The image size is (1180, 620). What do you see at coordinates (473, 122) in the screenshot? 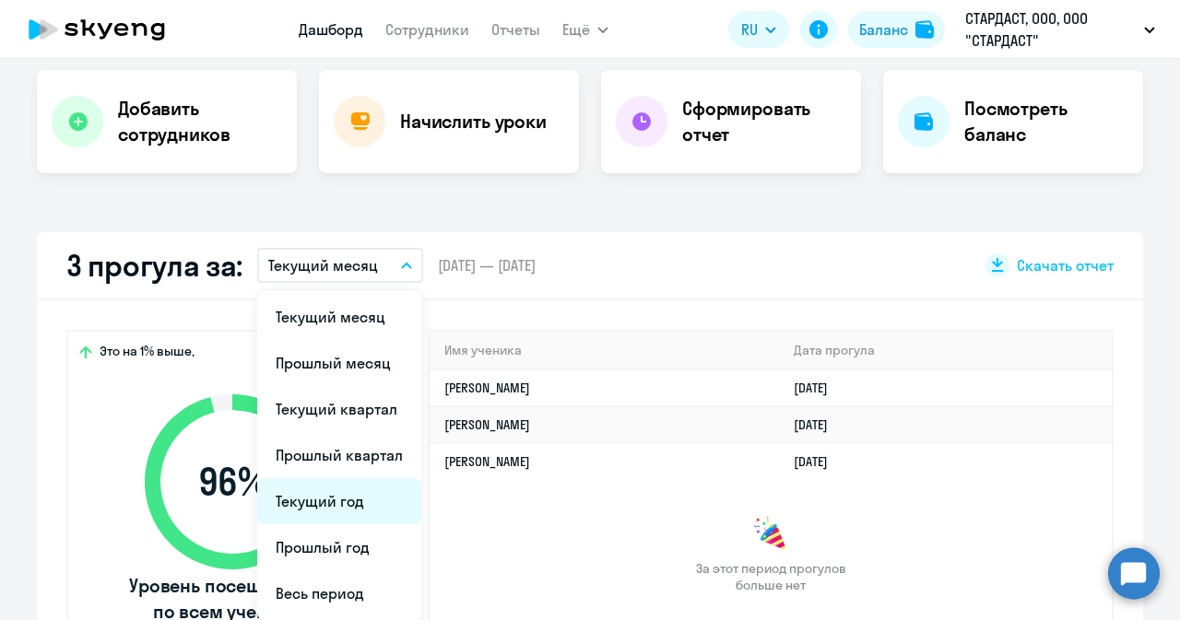
I see `h4: Начислить уроки` at bounding box center [473, 122].